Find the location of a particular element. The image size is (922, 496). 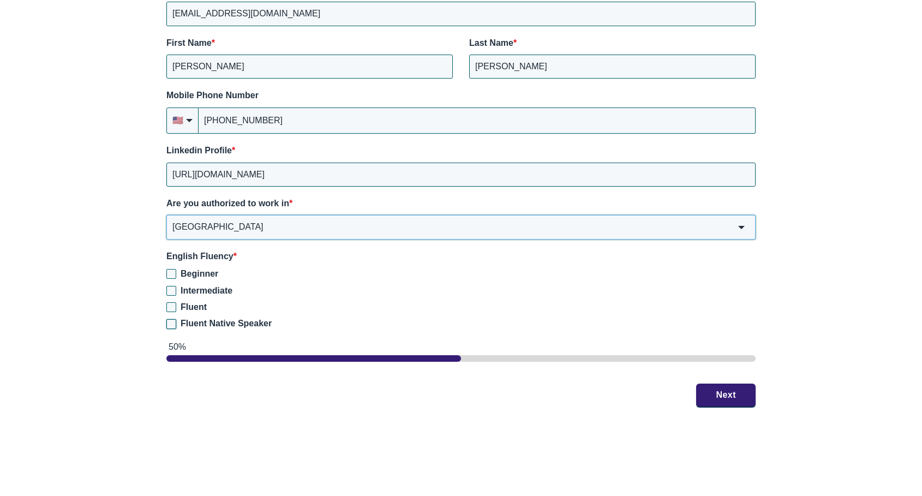

input: Fluent is located at coordinates (171, 307).